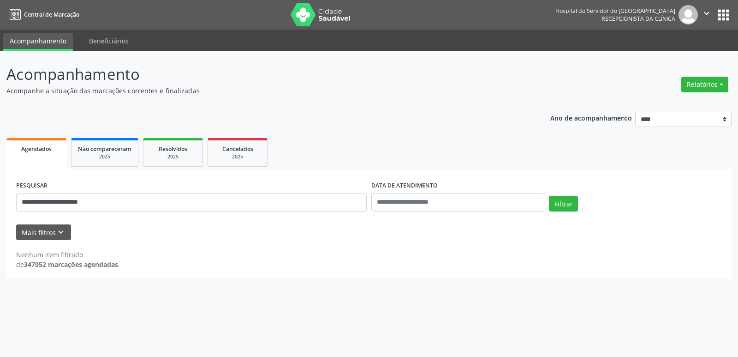 Image resolution: width=738 pixels, height=357 pixels. I want to click on a: Beneficiários, so click(109, 41).